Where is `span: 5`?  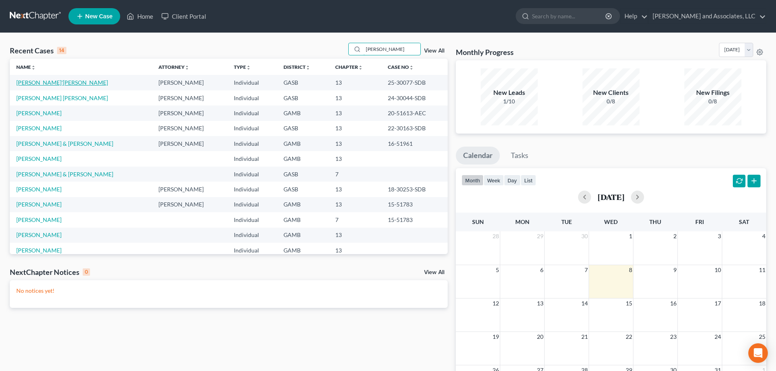 span: 5 is located at coordinates (497, 270).